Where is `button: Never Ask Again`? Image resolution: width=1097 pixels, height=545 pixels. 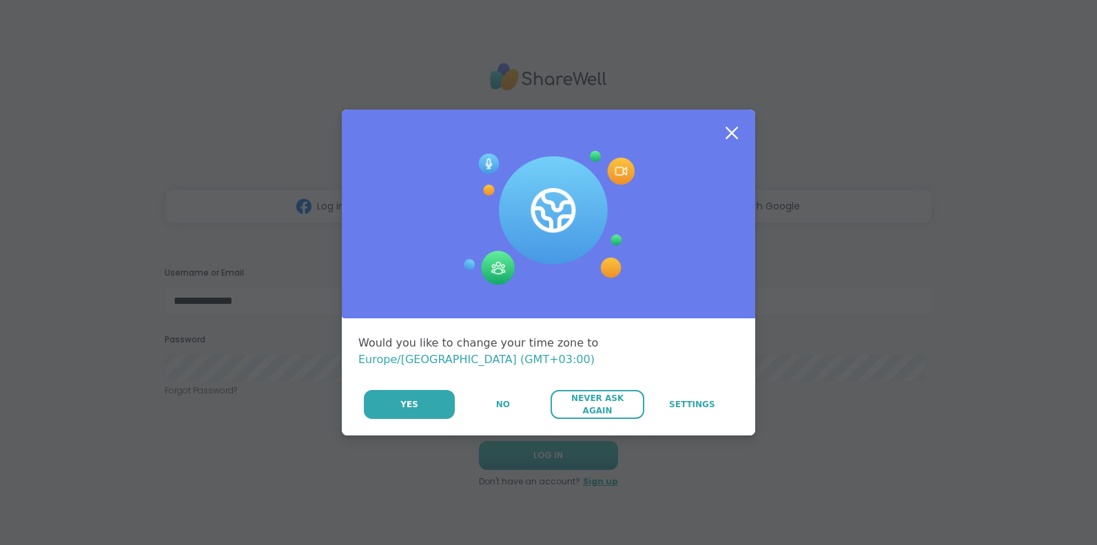
button: Never Ask Again is located at coordinates (597, 404).